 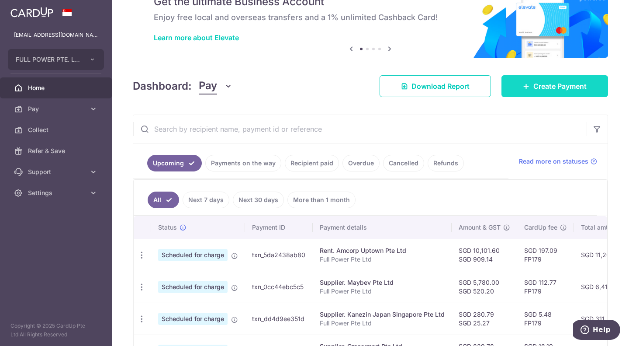 I want to click on td: SGD 112.77 FP179, so click(x=546, y=286).